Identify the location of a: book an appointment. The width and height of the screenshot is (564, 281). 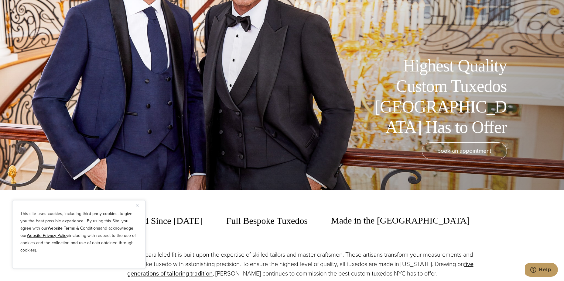
(465, 151).